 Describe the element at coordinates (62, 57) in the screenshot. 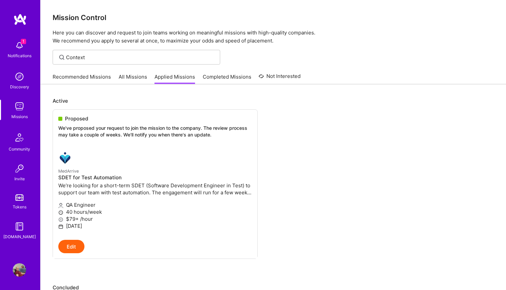

I see `i: icon SearchGrey` at that location.